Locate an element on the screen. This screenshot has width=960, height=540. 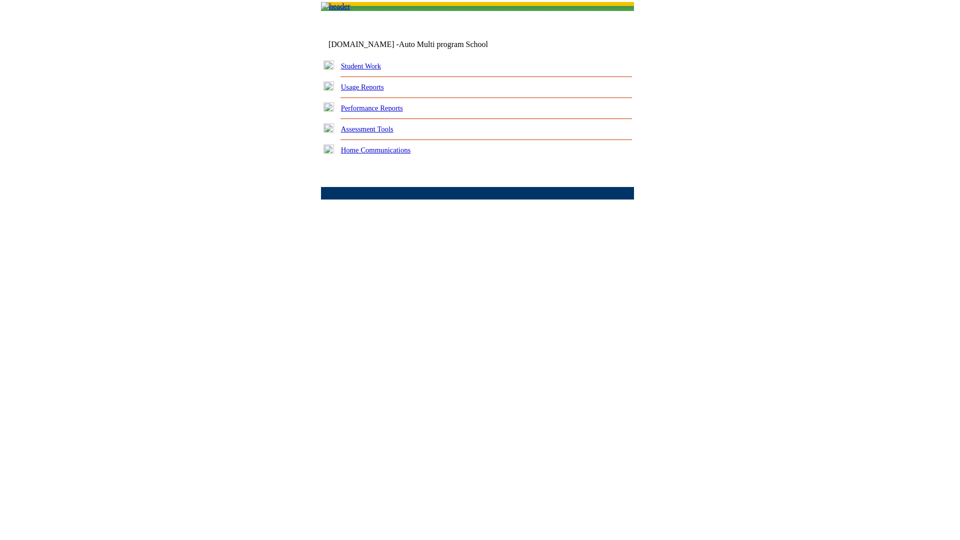
a: Usage Reports is located at coordinates (363, 87).